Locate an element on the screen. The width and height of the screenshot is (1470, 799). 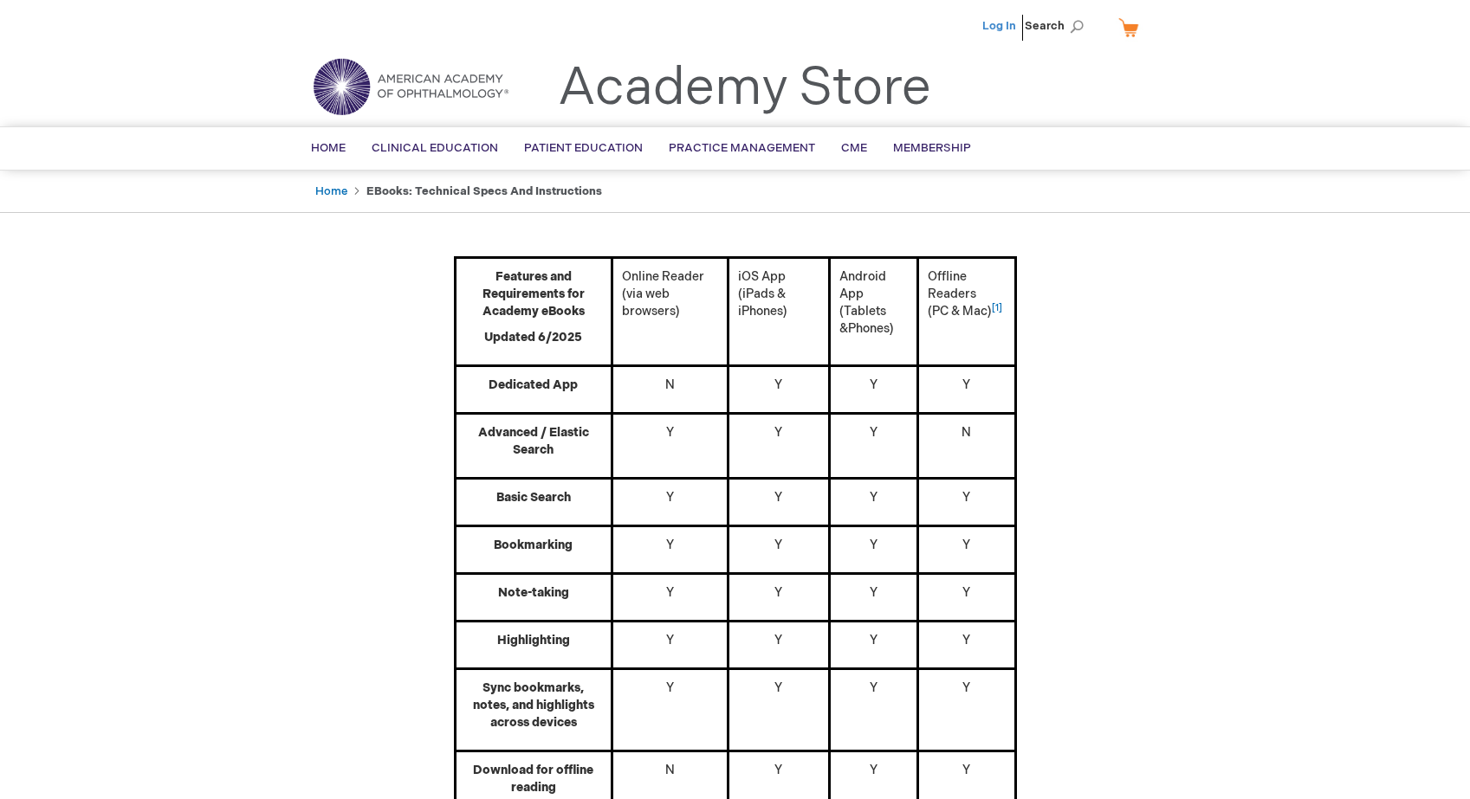
strong: eBooks: Technical Specs and Instructions is located at coordinates (484, 191).